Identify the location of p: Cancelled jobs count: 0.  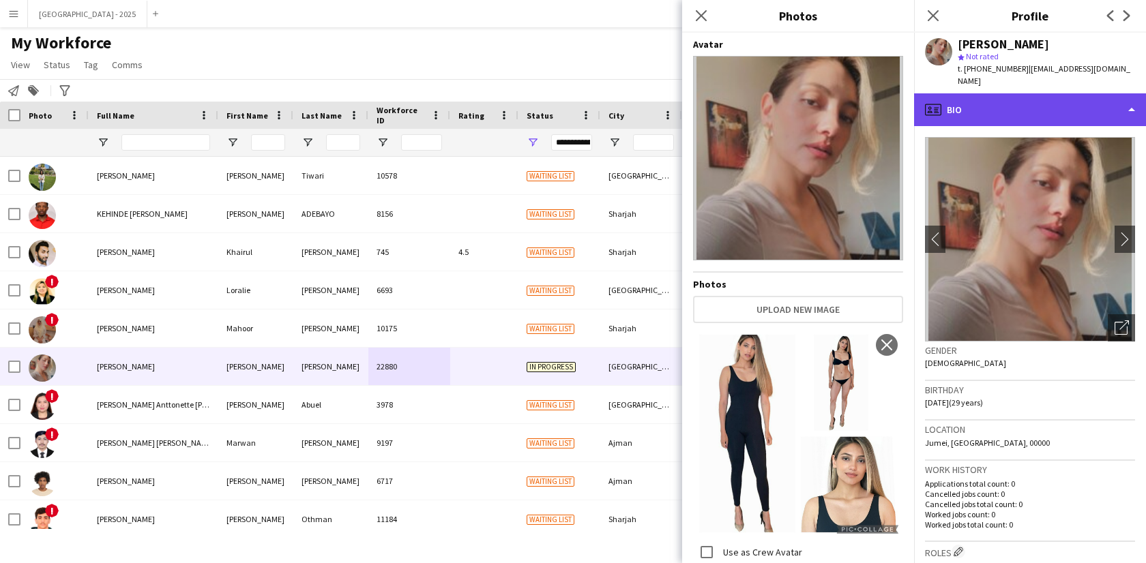
(1030, 494).